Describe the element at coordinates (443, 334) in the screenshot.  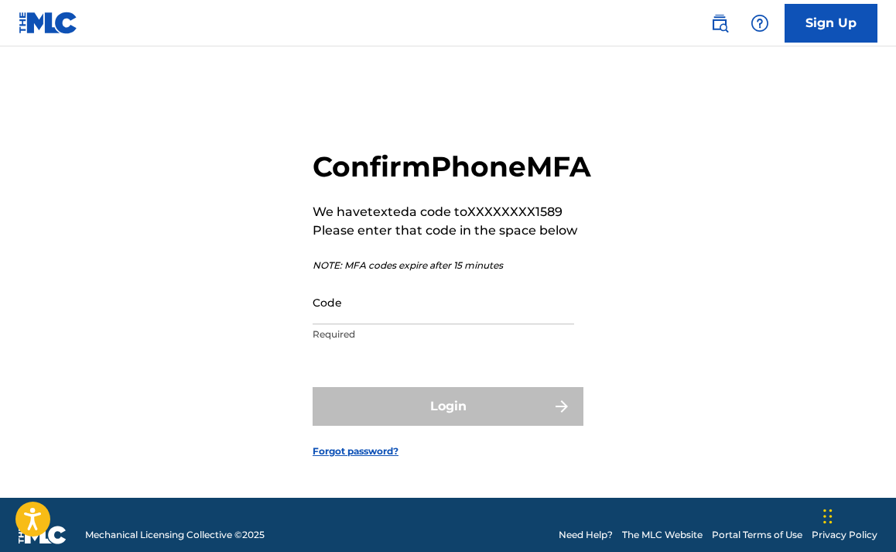
I see `p: Required` at that location.